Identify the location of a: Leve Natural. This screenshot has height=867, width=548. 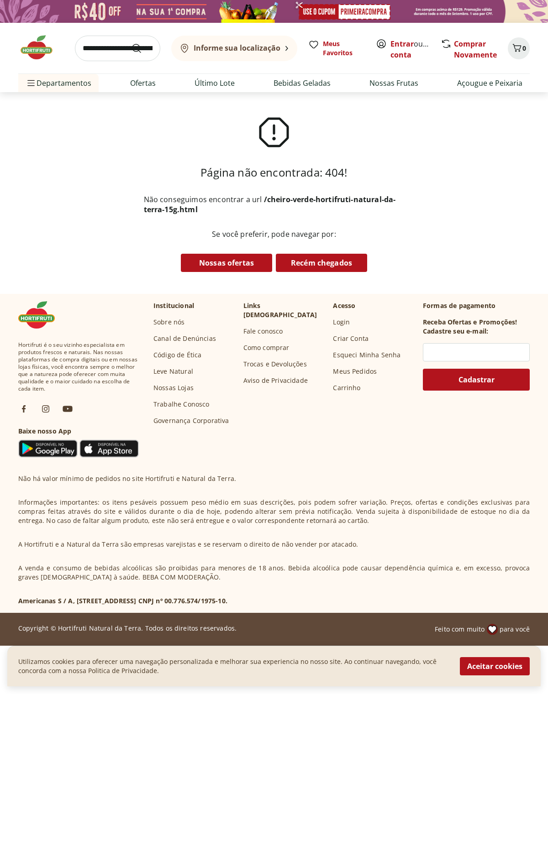
(173, 372).